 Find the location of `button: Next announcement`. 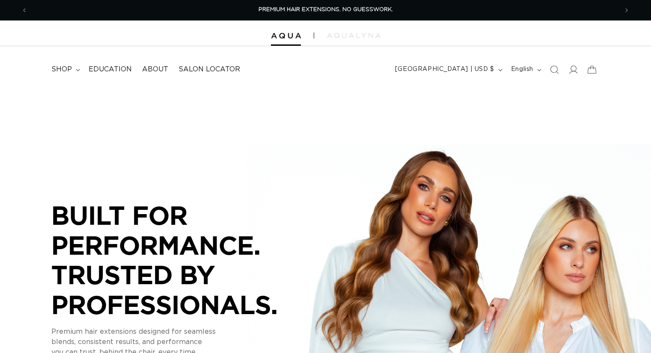

button: Next announcement is located at coordinates (626, 10).